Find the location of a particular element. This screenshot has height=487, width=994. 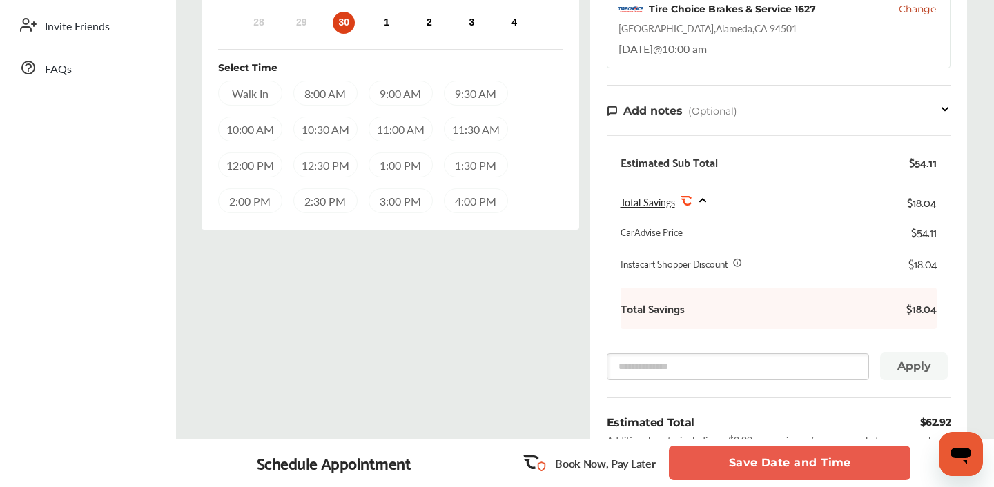

span: Total Savings is located at coordinates (648, 202).